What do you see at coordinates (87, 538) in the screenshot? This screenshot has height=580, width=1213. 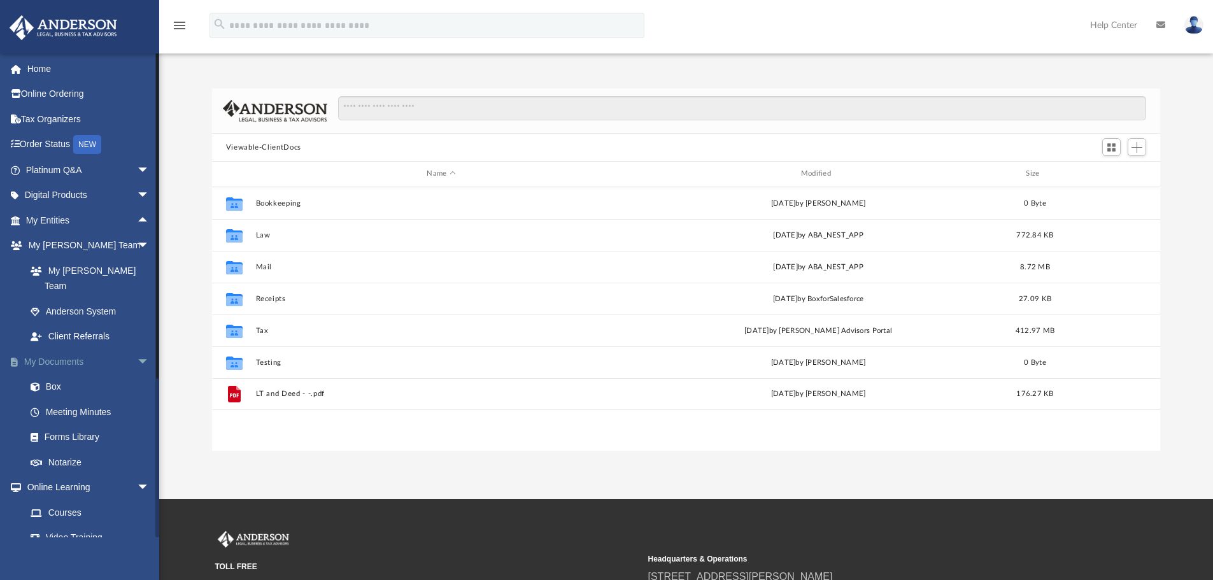 I see `a: Video Training` at bounding box center [87, 538].